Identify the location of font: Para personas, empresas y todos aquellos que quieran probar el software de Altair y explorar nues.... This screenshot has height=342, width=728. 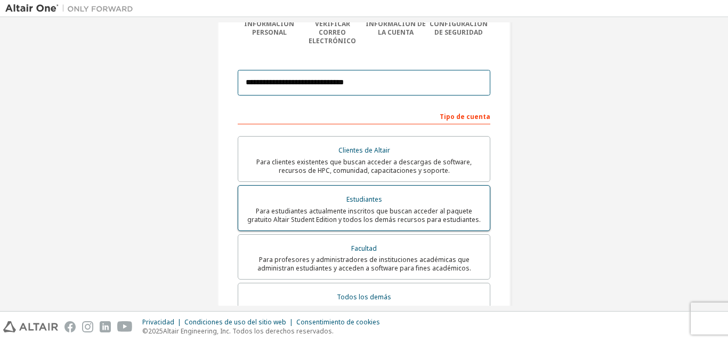
(364, 312).